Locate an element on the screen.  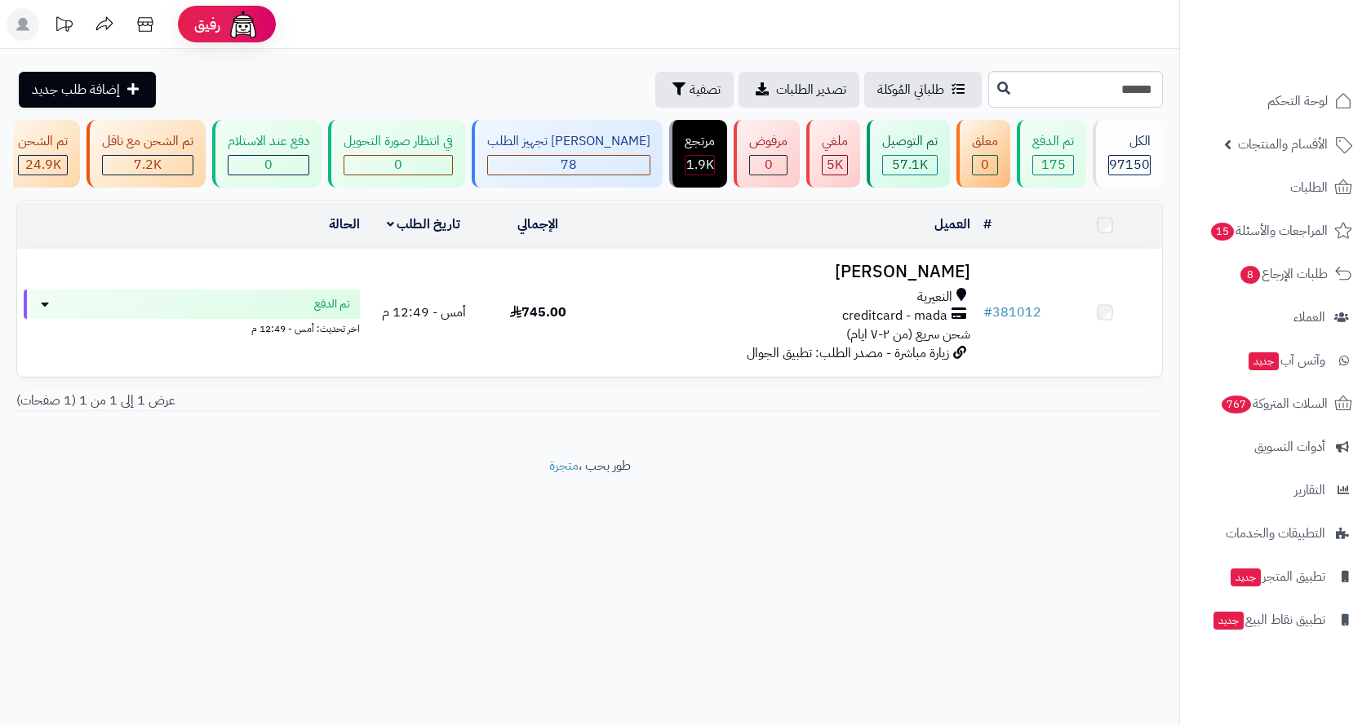
span: تصفية is located at coordinates (705, 90).